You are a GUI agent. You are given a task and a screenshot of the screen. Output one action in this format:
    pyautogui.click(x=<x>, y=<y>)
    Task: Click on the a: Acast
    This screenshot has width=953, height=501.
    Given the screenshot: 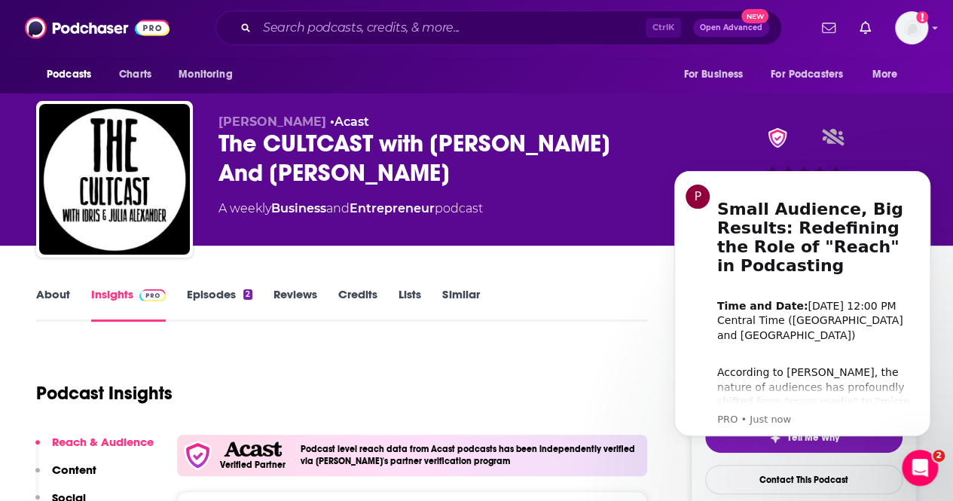 What is the action you would take?
    pyautogui.click(x=352, y=121)
    